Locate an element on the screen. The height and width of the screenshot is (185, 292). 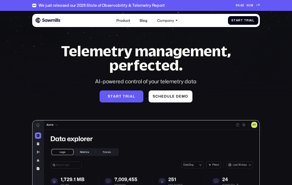
a: StartTrial is located at coordinates (243, 21).